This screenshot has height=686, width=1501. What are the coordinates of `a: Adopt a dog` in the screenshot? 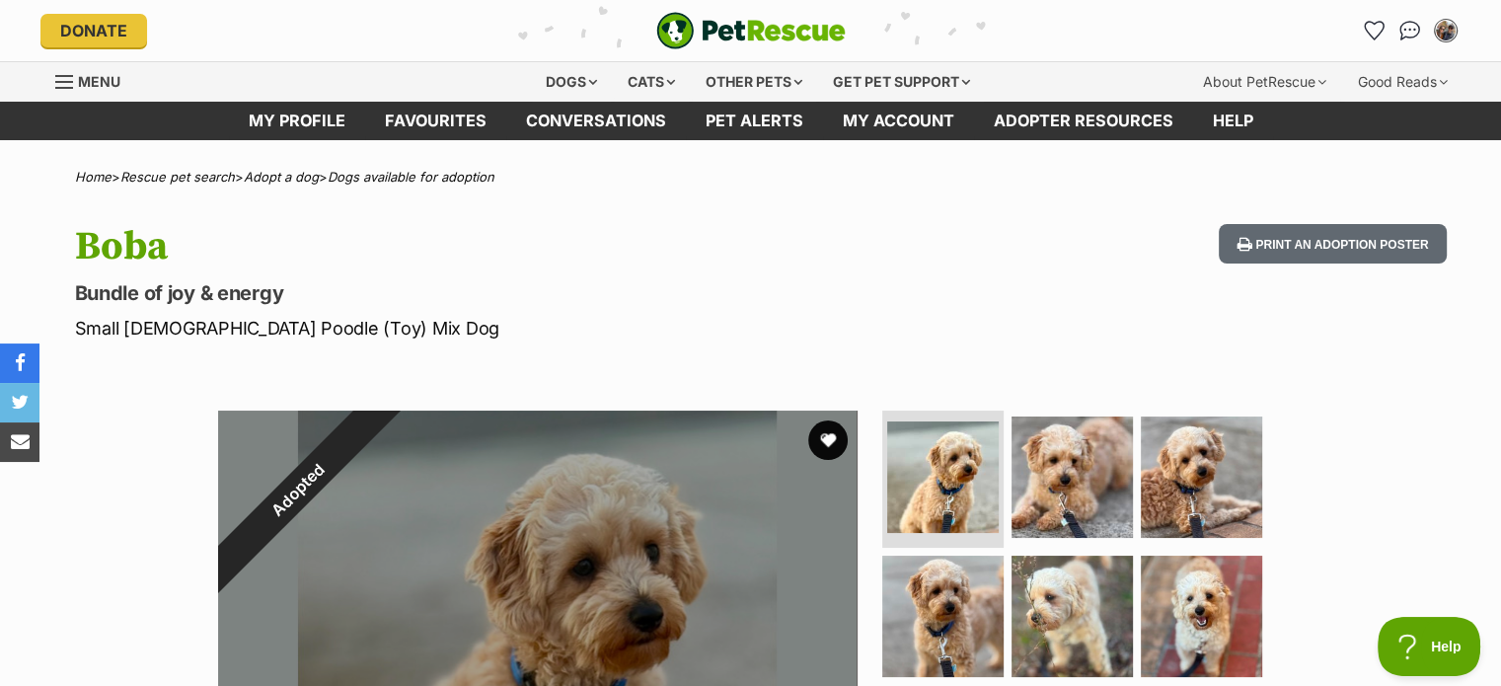 It's located at (281, 177).